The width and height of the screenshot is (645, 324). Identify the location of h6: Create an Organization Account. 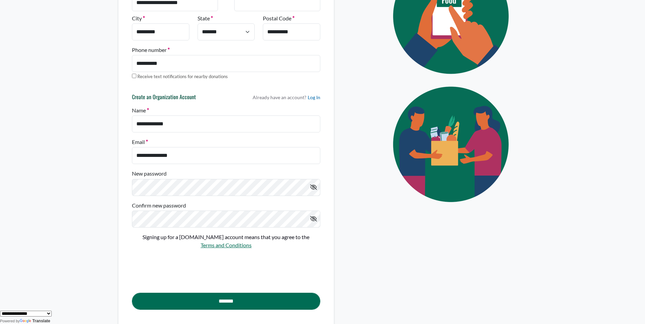
(164, 99).